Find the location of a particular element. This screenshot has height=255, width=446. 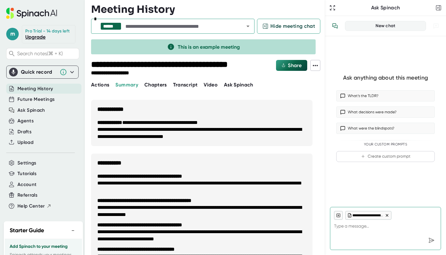

button: View conversation history is located at coordinates (335, 26).